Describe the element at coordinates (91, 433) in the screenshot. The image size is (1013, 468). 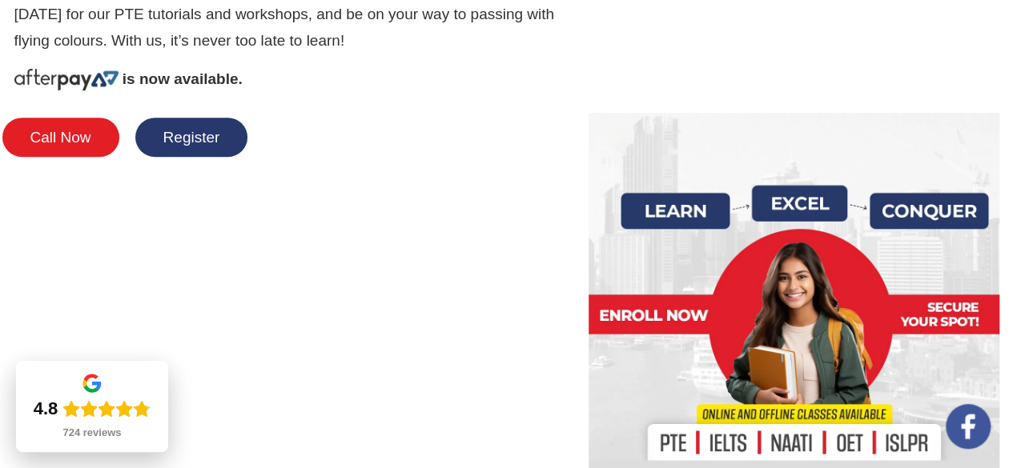
I see `div: 724 reviews` at that location.